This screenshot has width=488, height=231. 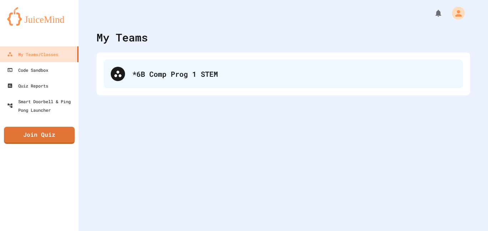 What do you see at coordinates (456, 13) in the screenshot?
I see `div: My Account` at bounding box center [456, 13].